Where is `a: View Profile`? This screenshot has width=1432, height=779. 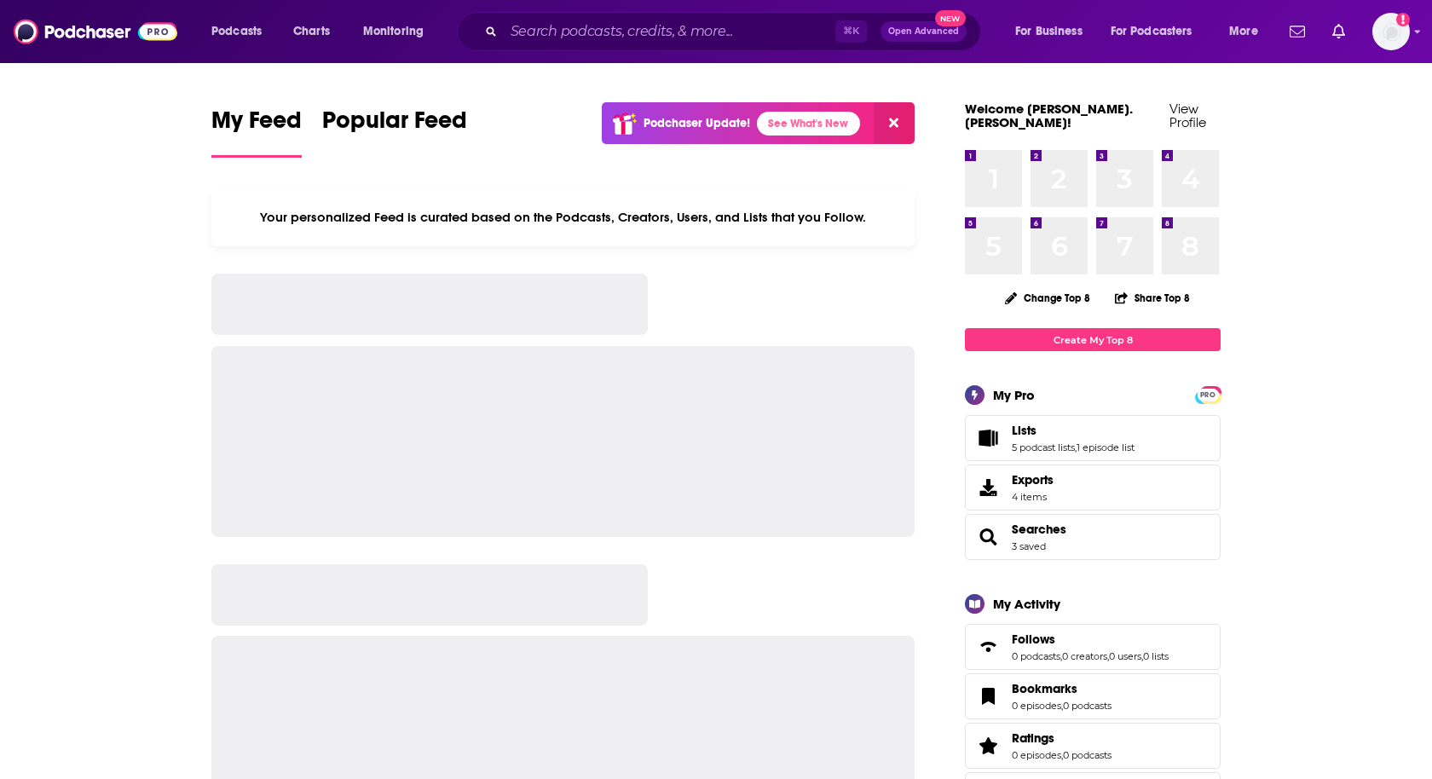
a: View Profile is located at coordinates (1187, 115).